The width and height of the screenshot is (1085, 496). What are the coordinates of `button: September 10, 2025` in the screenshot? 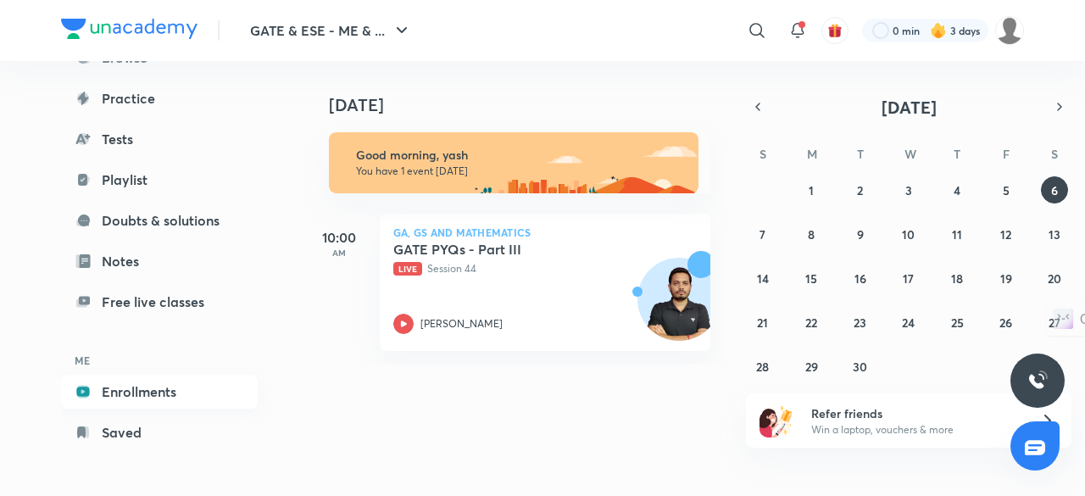 It's located at (909, 234).